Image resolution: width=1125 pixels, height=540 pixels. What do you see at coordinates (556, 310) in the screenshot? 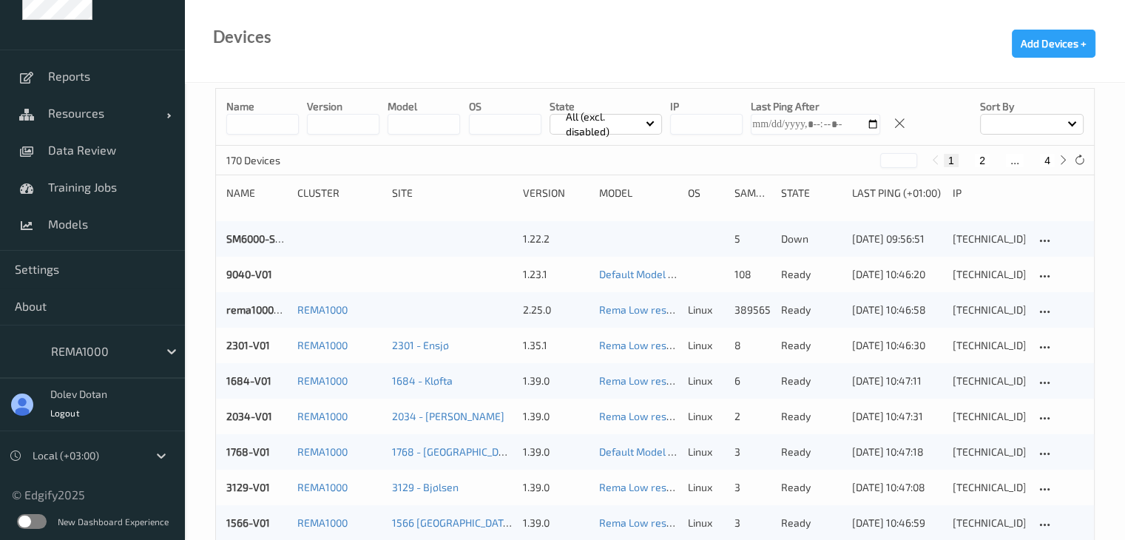
I see `div: 2.25.0` at bounding box center [556, 310].